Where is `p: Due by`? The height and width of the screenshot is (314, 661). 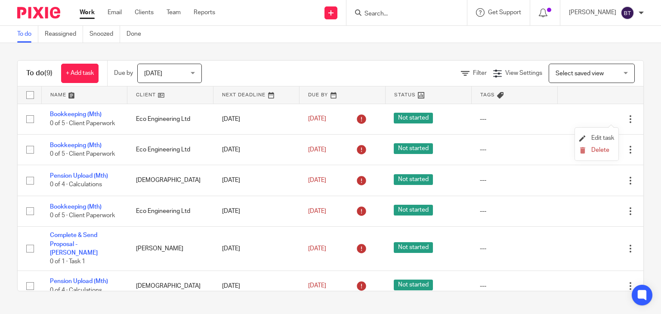
p: Due by is located at coordinates (124, 73).